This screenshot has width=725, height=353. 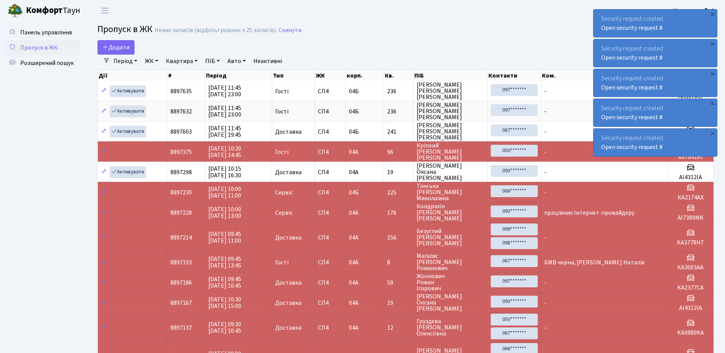 I want to click on span: працівник Інтернет-провайдеру, so click(x=589, y=213).